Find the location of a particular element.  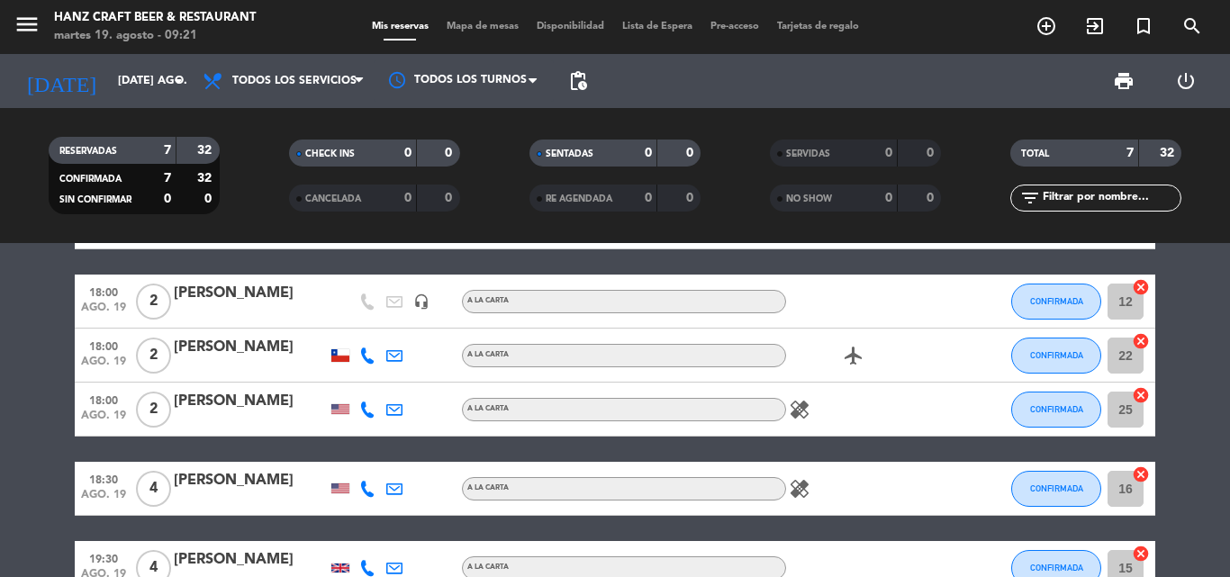

span: RESERVADAS is located at coordinates (88, 151).